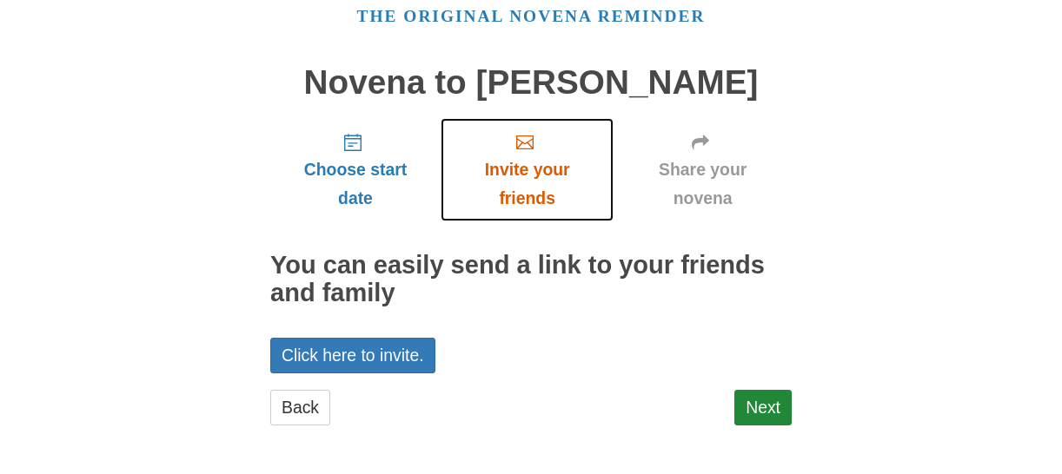 Image resolution: width=1062 pixels, height=474 pixels. I want to click on a: Share your novena, so click(702, 169).